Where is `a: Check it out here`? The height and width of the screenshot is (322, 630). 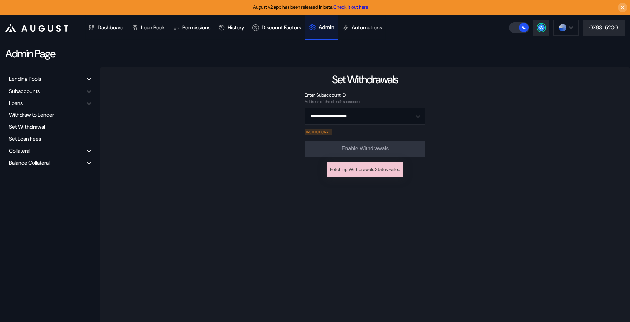 a: Check it out here is located at coordinates (351, 7).